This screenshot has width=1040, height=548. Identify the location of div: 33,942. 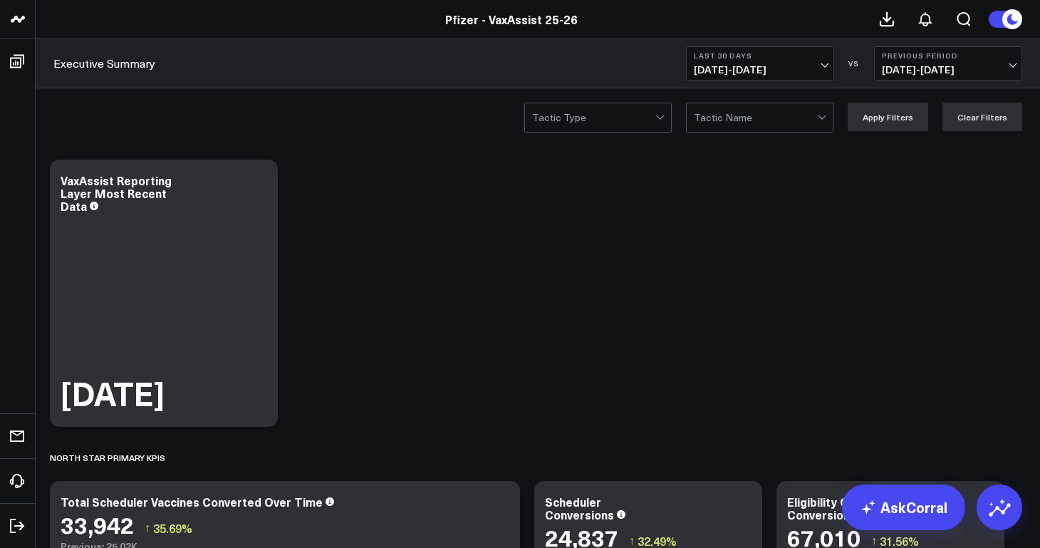
(97, 524).